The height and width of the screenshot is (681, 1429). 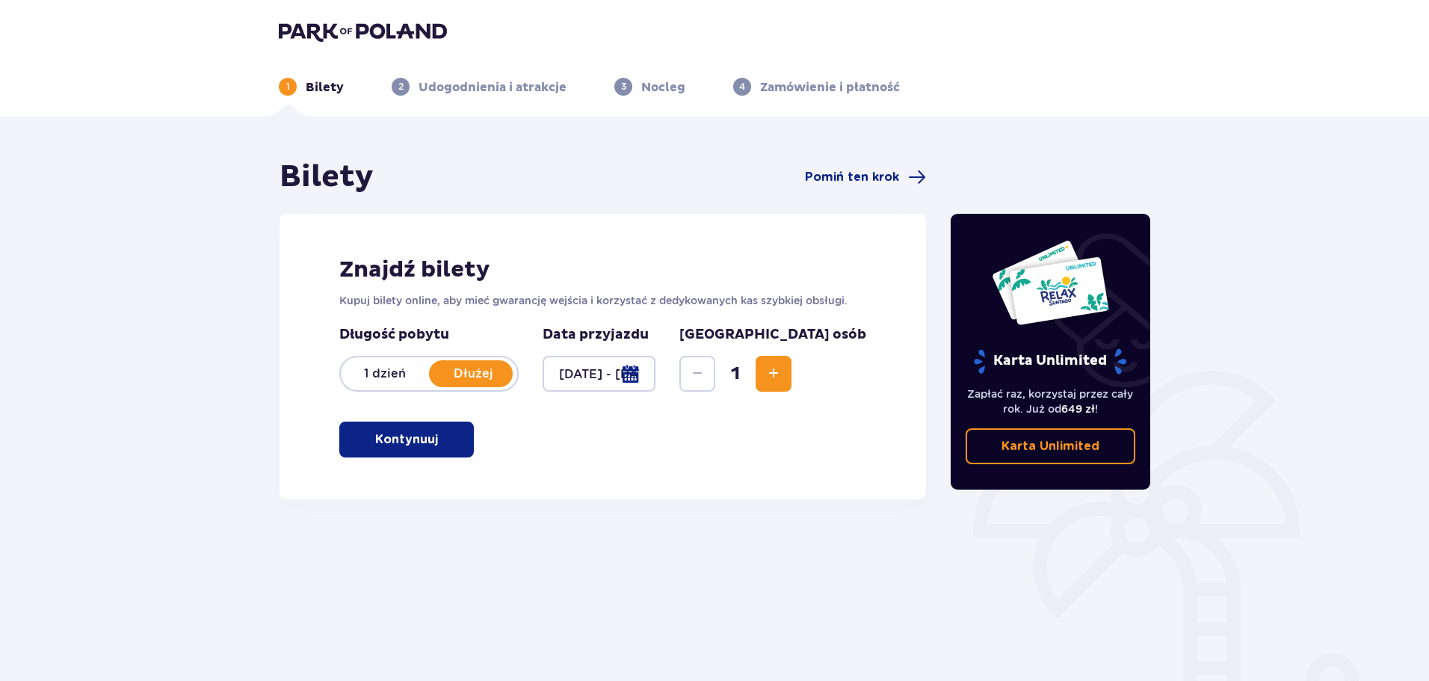 What do you see at coordinates (623, 87) in the screenshot?
I see `p: 3` at bounding box center [623, 87].